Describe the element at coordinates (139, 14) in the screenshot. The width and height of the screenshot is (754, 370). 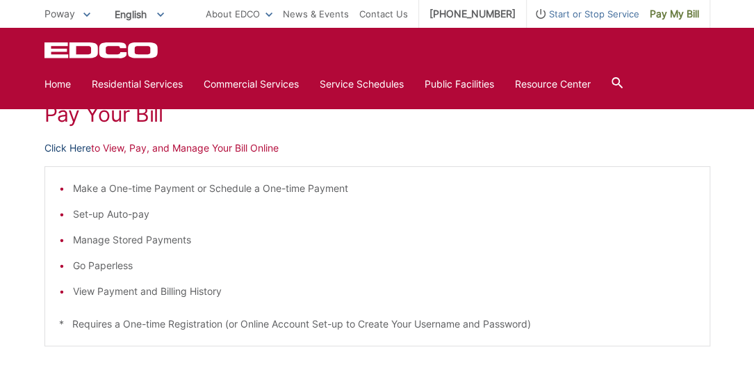
I see `span: English` at that location.